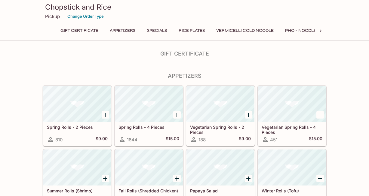 The width and height of the screenshot is (369, 196). Describe the element at coordinates (157, 31) in the screenshot. I see `button: Specials` at that location.